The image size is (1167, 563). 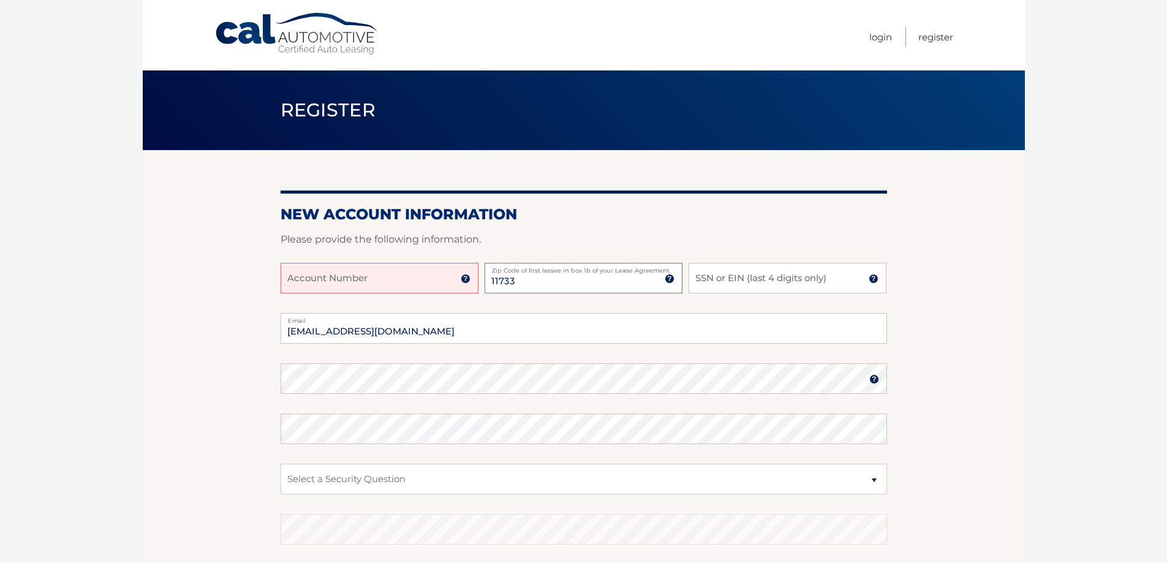 I want to click on label: Zip Code of first lessee in box 1b of your Lease Agreement, so click(x=583, y=268).